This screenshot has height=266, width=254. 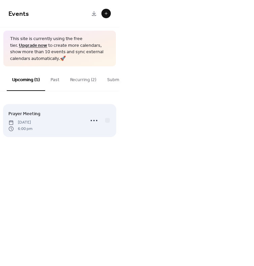 I want to click on button: Past, so click(x=55, y=78).